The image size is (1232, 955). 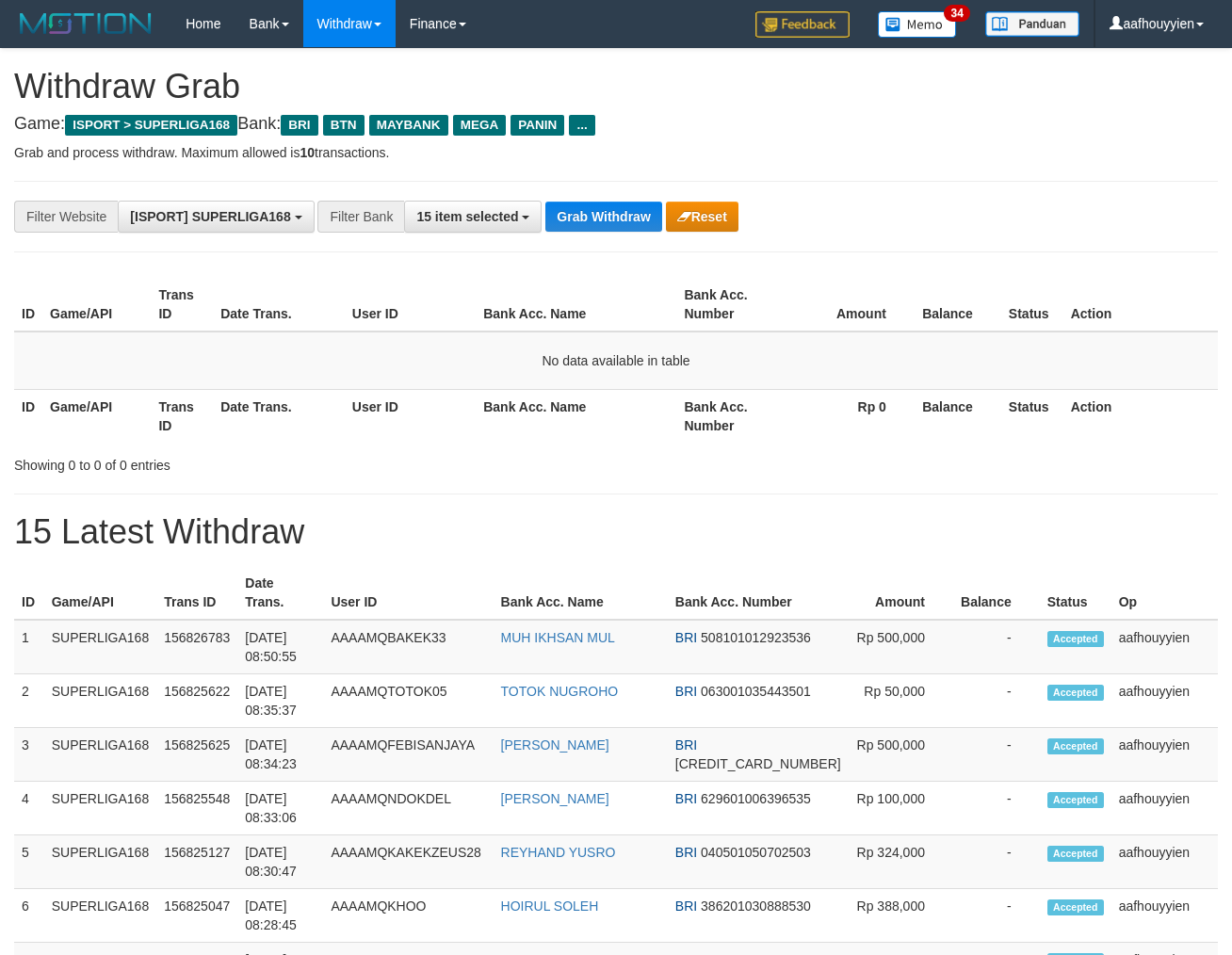 I want to click on span: Copy 386201030888530 to clipboard, so click(x=755, y=906).